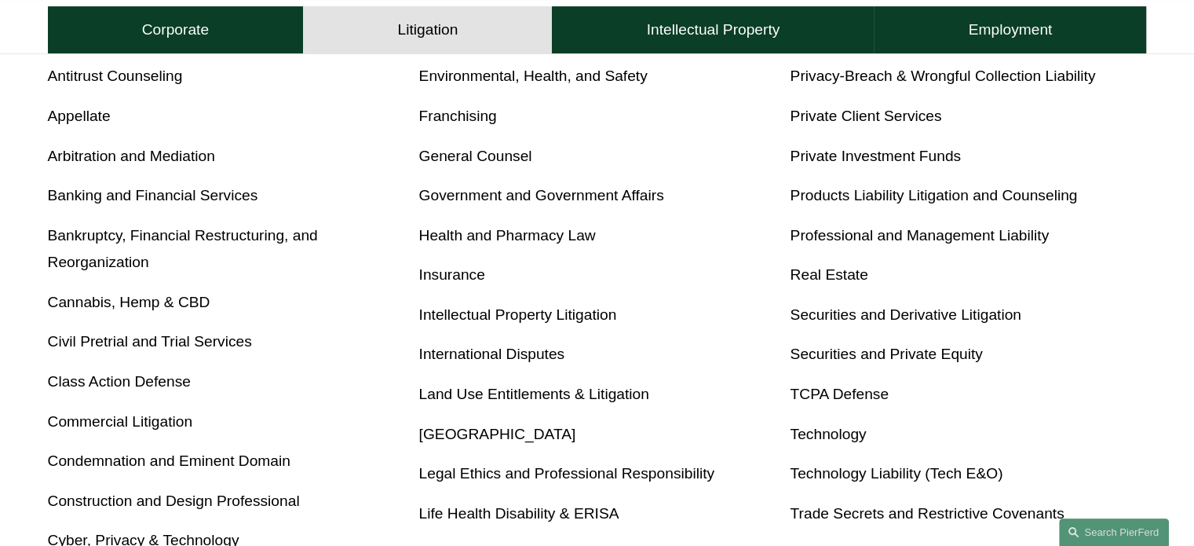  What do you see at coordinates (131, 155) in the screenshot?
I see `a: Arbitration and Mediation` at bounding box center [131, 155].